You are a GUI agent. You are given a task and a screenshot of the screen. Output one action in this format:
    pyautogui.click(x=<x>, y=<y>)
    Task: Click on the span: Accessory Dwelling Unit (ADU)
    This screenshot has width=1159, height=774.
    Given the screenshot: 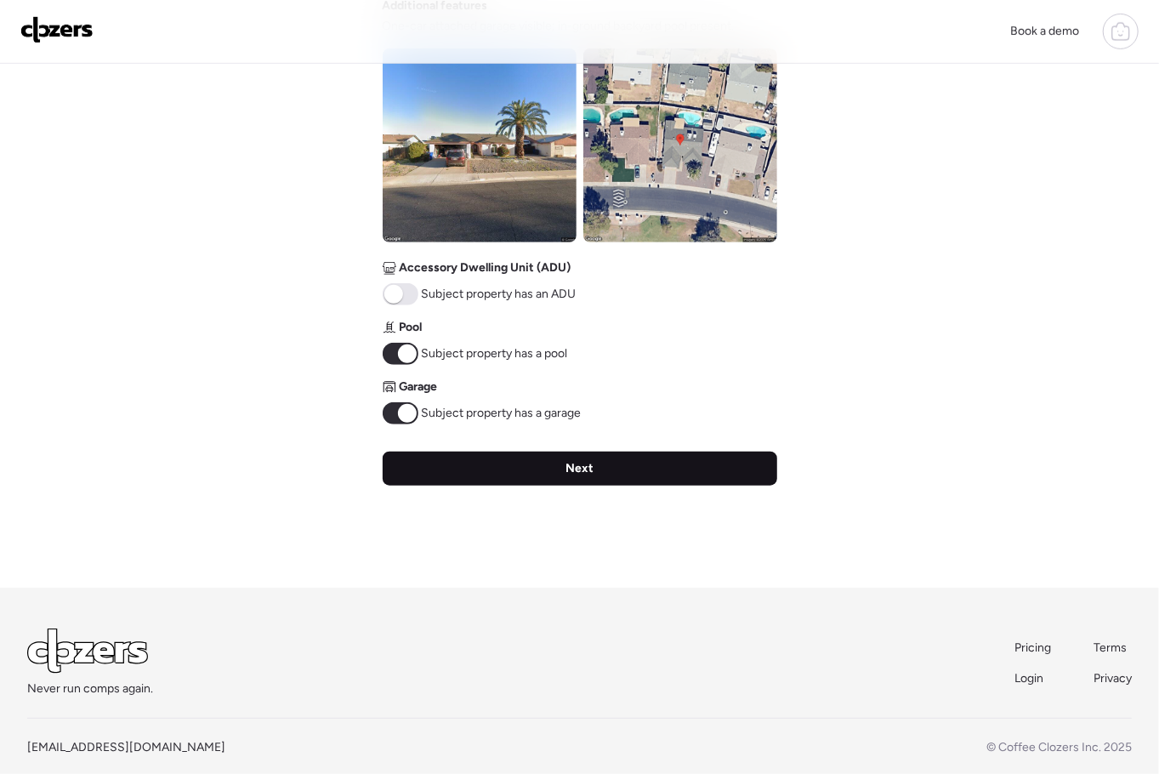 What is the action you would take?
    pyautogui.click(x=486, y=268)
    